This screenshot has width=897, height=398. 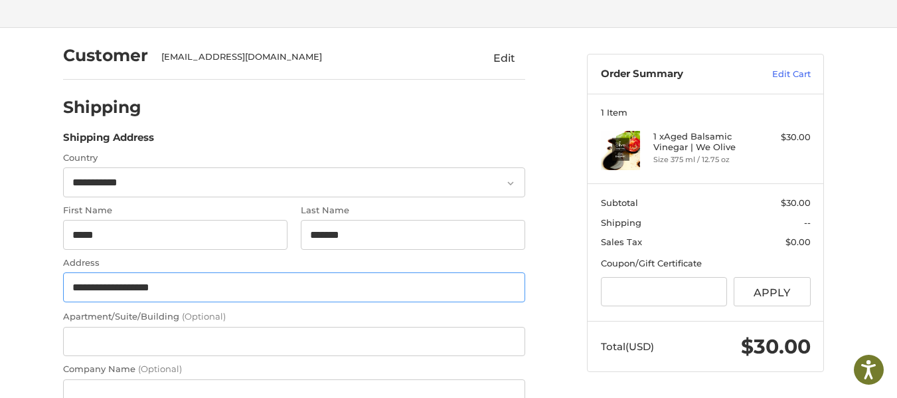 What do you see at coordinates (161, 25) in the screenshot?
I see `button: Open LiveChat chat widget` at bounding box center [161, 25].